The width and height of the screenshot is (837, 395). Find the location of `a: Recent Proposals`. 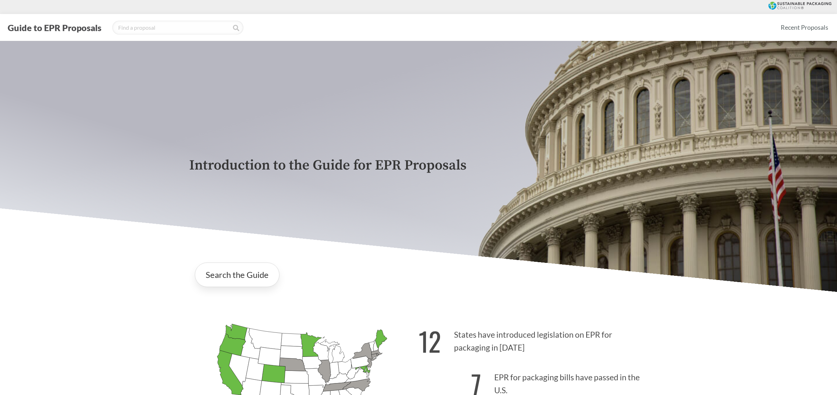

a: Recent Proposals is located at coordinates (805, 27).